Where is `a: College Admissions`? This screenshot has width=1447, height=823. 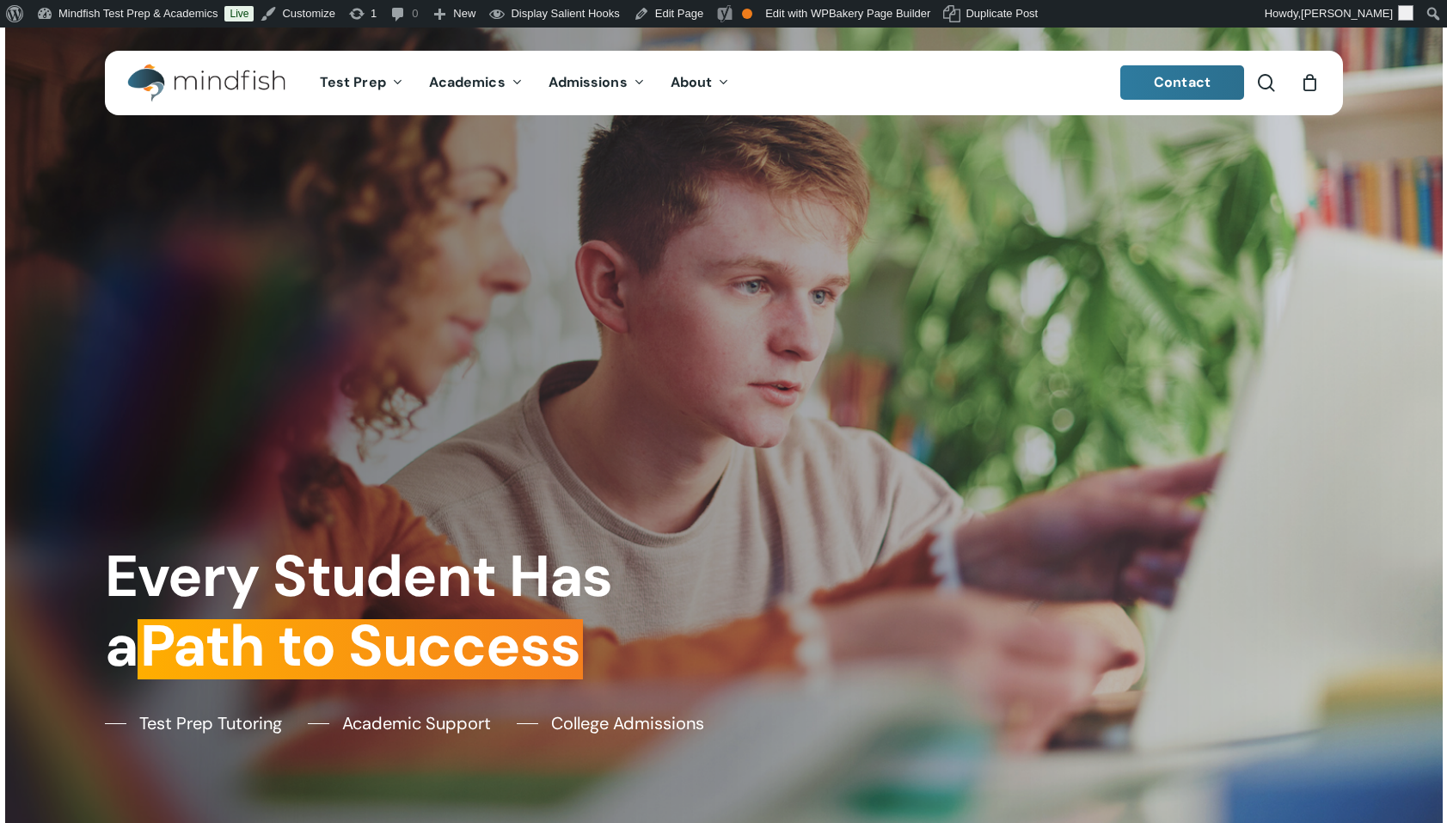 a: College Admissions is located at coordinates (610, 723).